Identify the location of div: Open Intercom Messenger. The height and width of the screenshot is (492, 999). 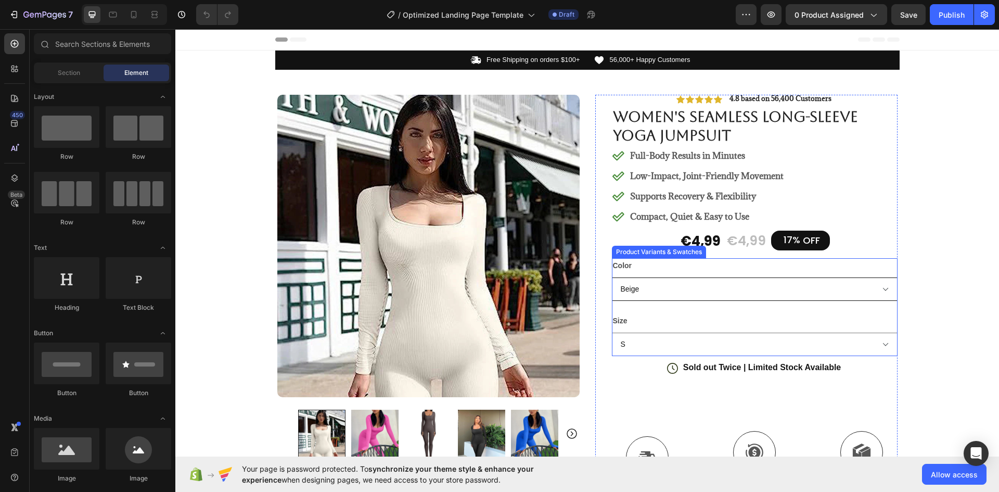
(976, 453).